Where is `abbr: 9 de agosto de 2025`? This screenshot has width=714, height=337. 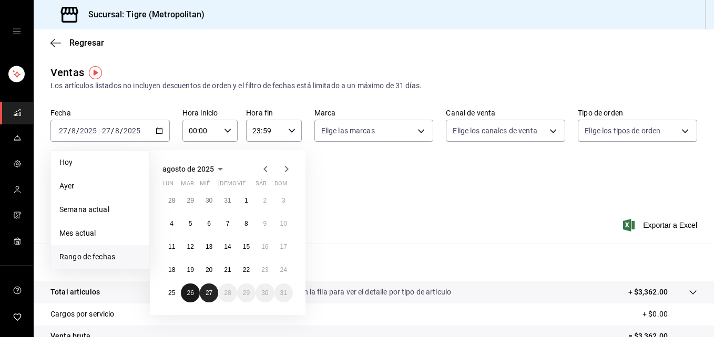 abbr: 9 de agosto de 2025 is located at coordinates (264, 224).